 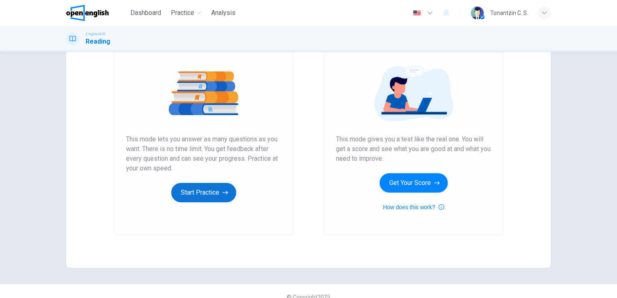 I want to click on img: en, so click(x=417, y=13).